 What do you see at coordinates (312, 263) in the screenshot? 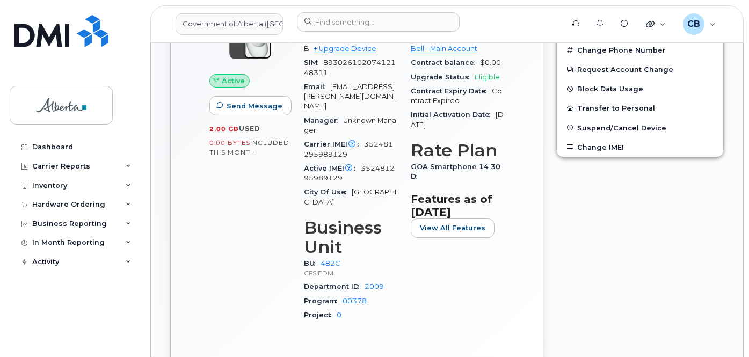
I see `span: BU` at bounding box center [312, 263].